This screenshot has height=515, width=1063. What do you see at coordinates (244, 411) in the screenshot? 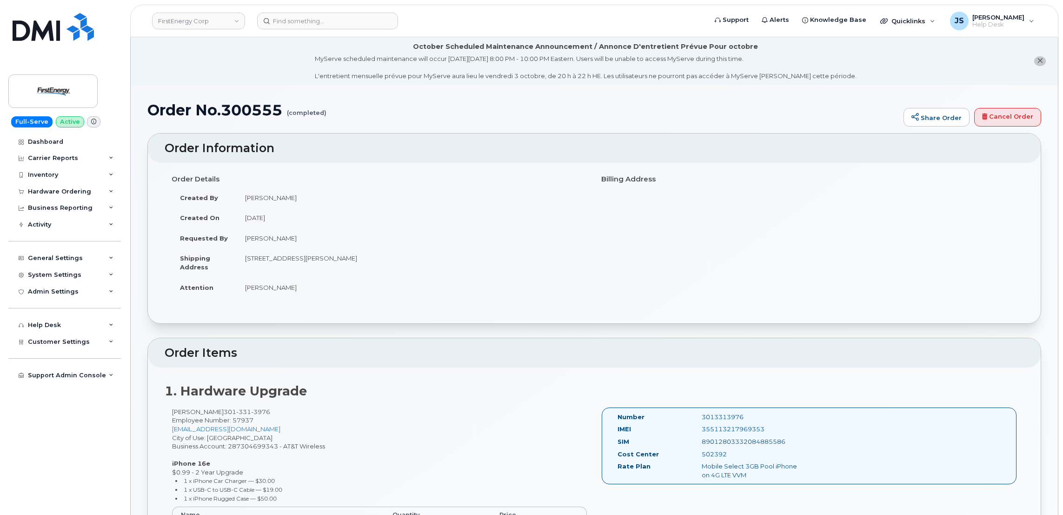
I see `span: 331` at bounding box center [244, 411].